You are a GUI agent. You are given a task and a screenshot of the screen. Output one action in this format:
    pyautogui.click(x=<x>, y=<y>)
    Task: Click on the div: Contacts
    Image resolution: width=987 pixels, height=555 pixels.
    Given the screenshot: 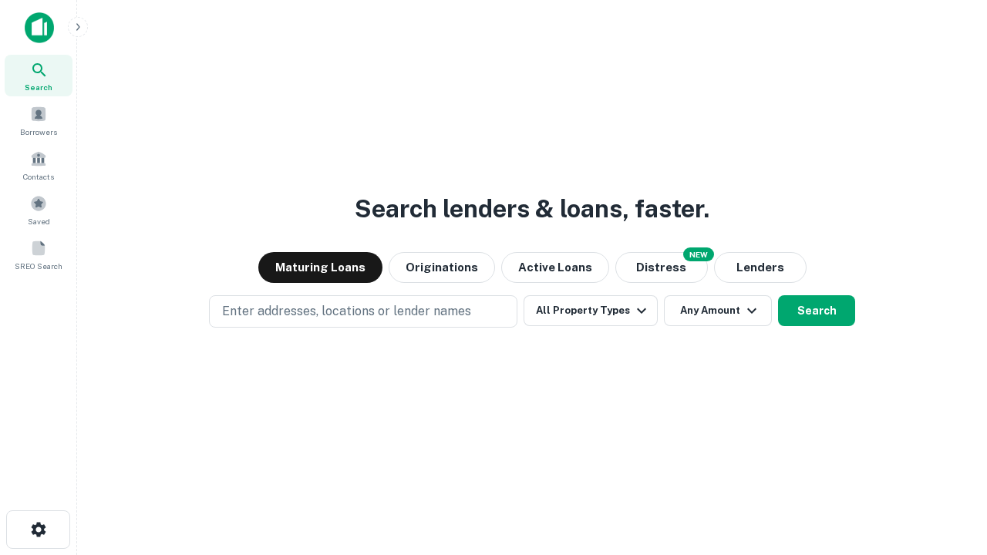 What is the action you would take?
    pyautogui.click(x=39, y=165)
    